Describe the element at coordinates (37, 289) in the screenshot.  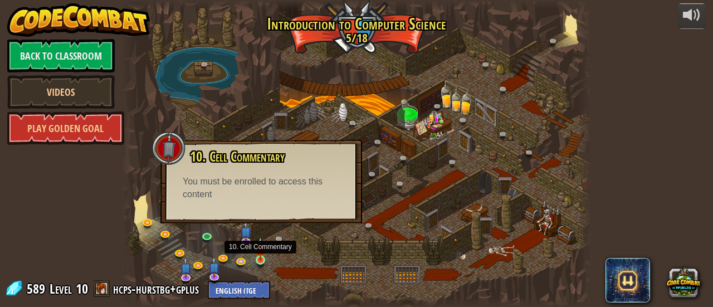
I see `span: 589` at that location.